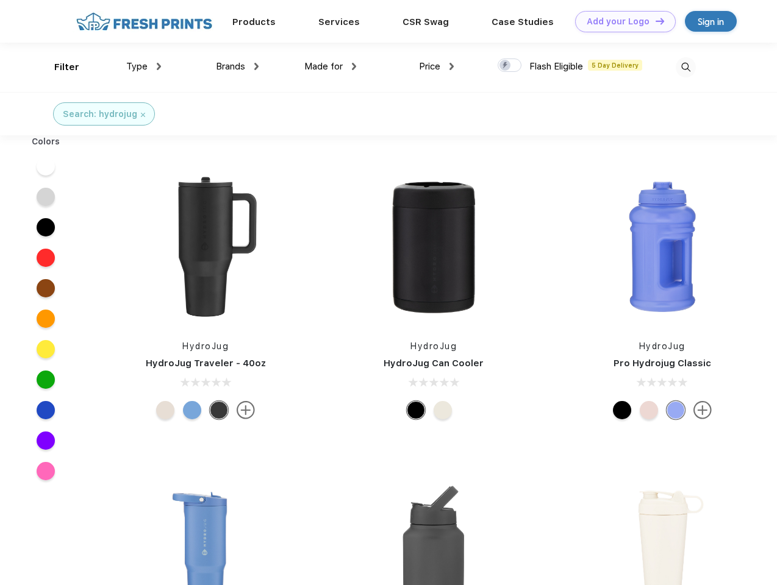  What do you see at coordinates (46, 141) in the screenshot?
I see `div: Colors` at bounding box center [46, 141].